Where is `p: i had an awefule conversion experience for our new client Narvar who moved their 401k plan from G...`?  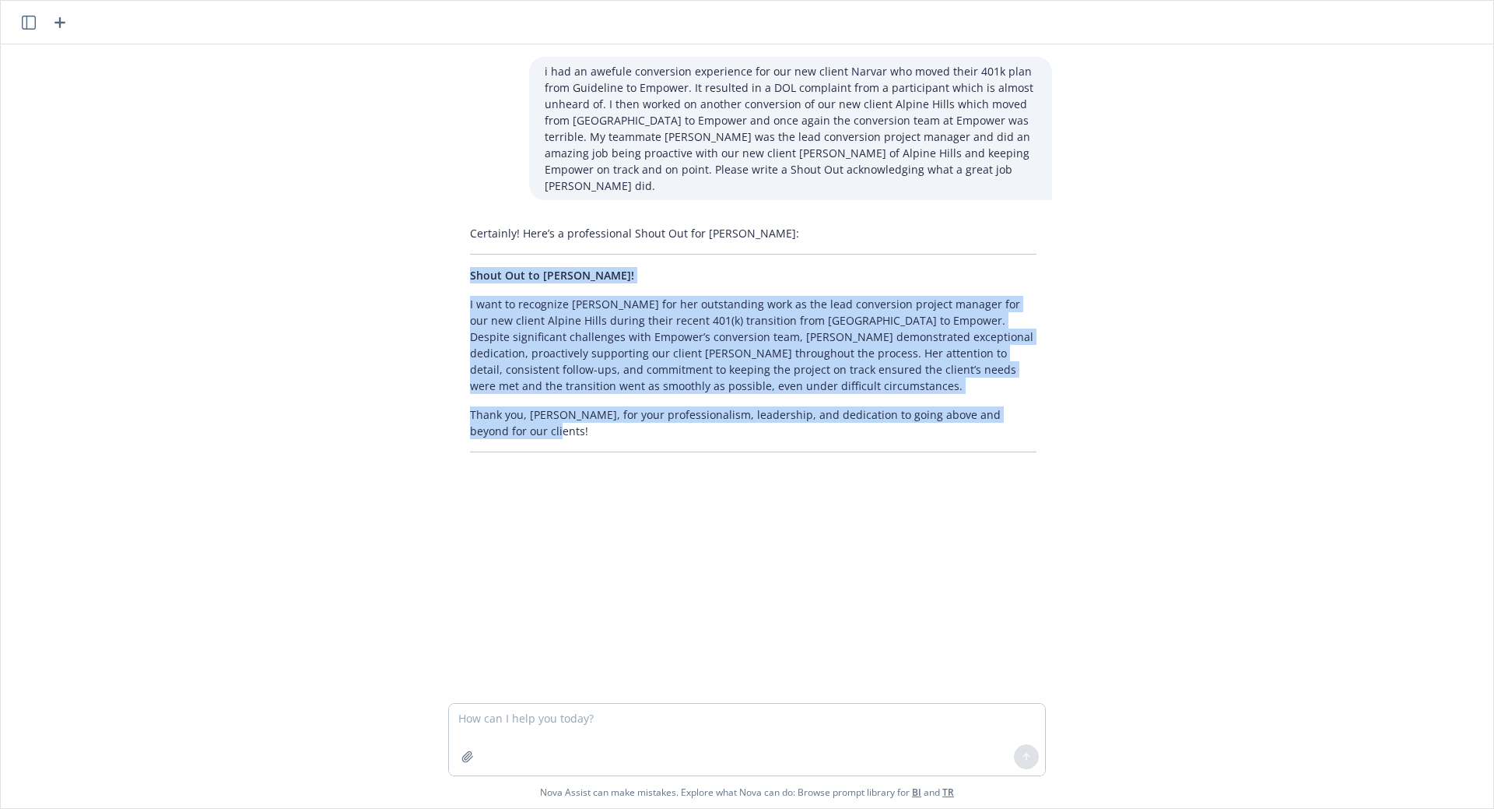
p: i had an awefule conversion experience for our new client Narvar who moved their 401k plan from G... is located at coordinates (791, 128).